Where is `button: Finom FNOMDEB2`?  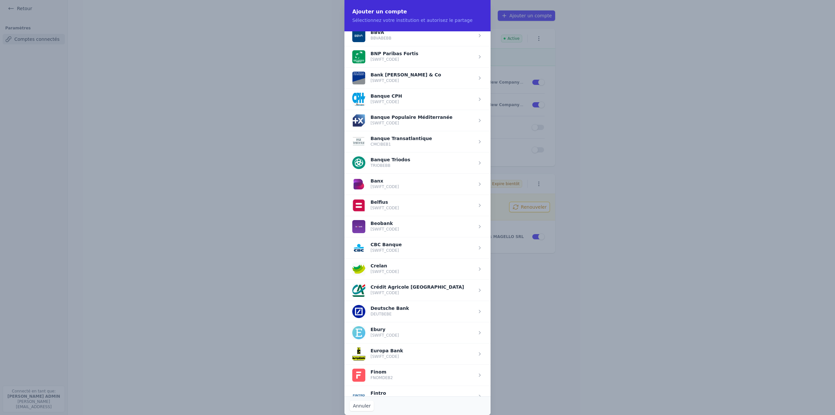
button: Finom FNOMDEB2 is located at coordinates (373, 375).